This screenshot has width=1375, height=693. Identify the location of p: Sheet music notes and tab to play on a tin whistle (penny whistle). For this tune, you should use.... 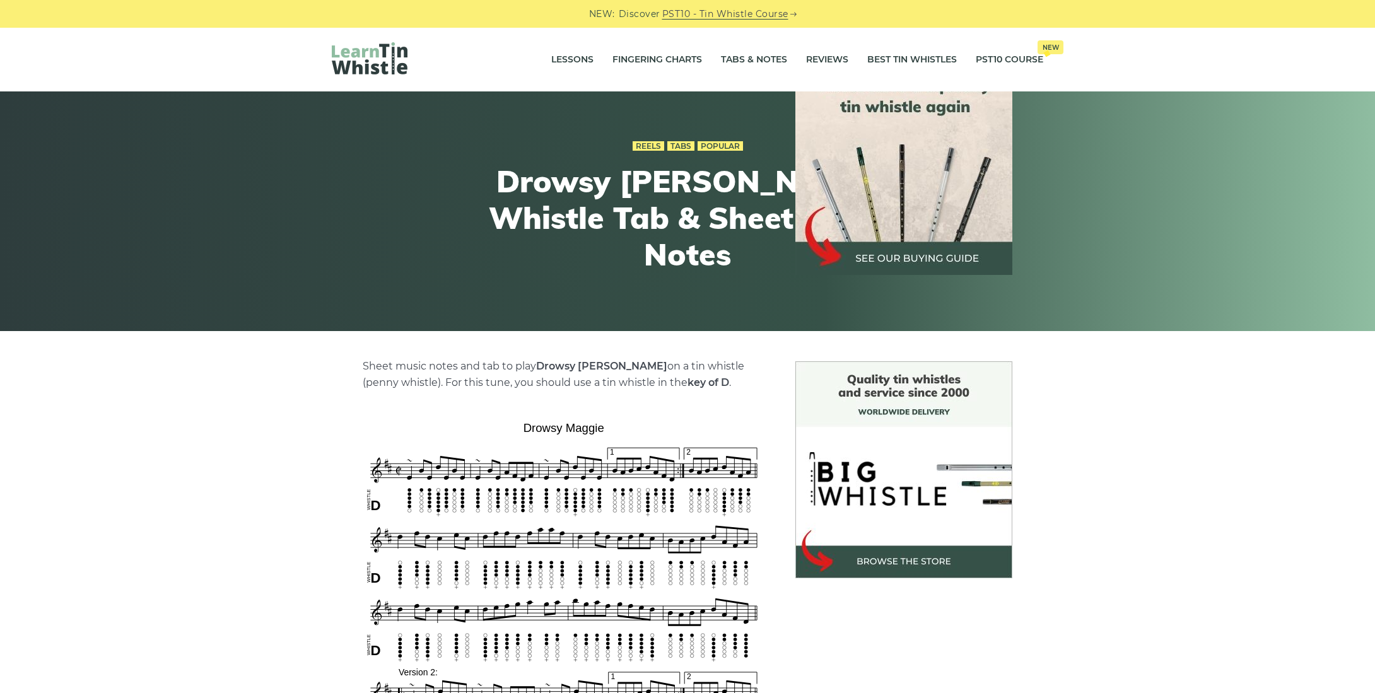
(564, 375).